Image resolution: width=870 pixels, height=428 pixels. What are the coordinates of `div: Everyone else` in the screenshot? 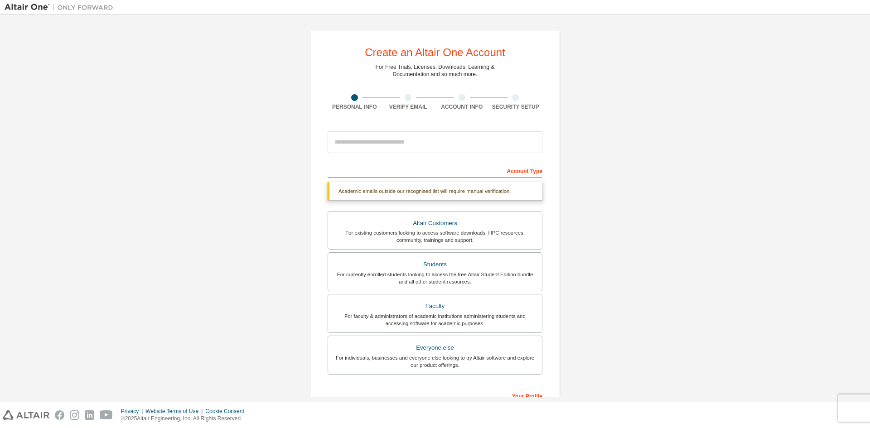 It's located at (435, 348).